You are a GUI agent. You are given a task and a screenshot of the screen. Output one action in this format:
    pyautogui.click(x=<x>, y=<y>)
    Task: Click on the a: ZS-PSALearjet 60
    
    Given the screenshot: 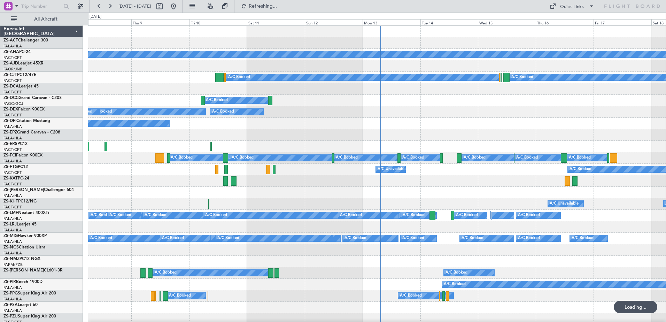 What is the action you would take?
    pyautogui.click(x=21, y=305)
    